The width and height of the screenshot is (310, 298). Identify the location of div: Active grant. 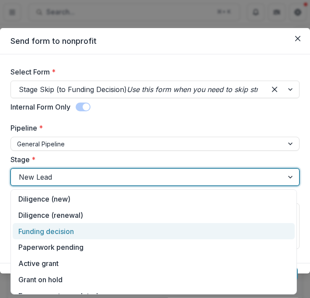
(154, 263).